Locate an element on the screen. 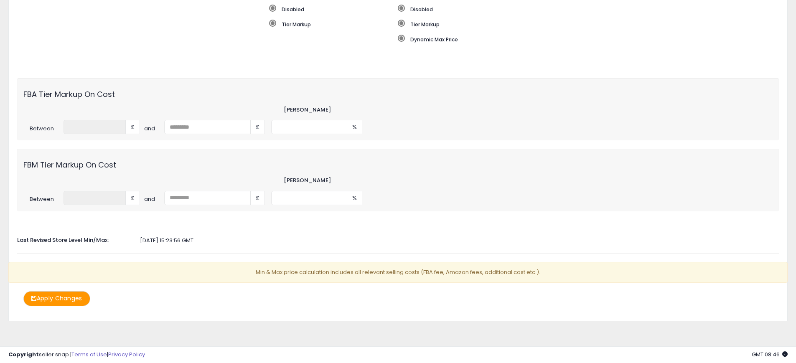  a: Terms of Use is located at coordinates (89, 355).